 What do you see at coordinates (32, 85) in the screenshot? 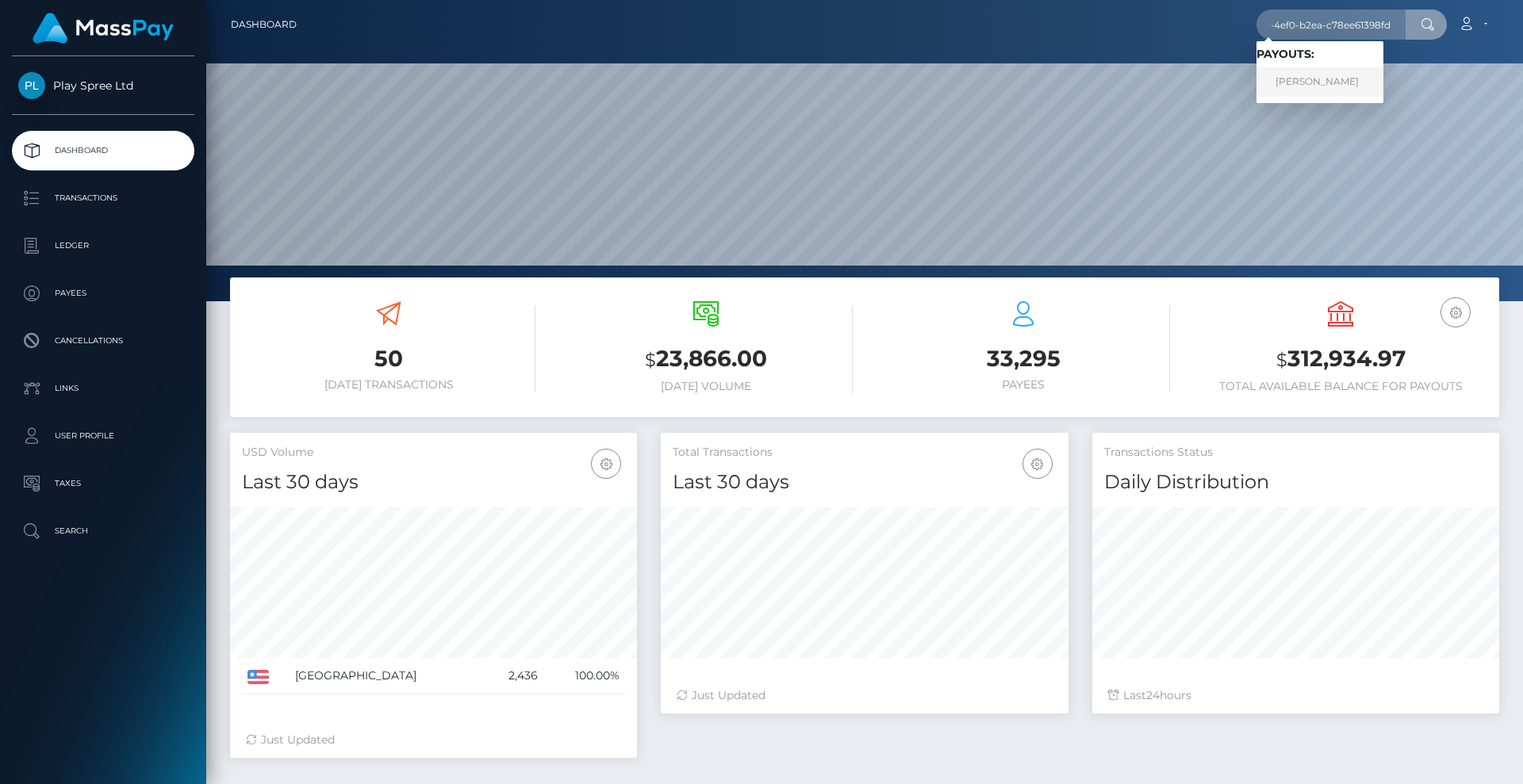
I see `img: Play Spree Ltd` at bounding box center [32, 85].